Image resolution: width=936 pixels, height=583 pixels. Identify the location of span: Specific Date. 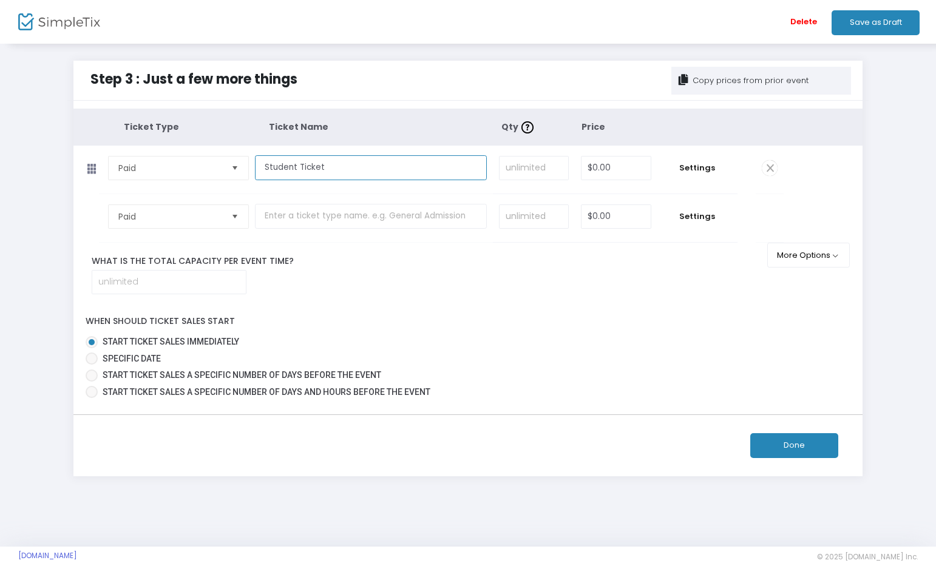
(132, 359).